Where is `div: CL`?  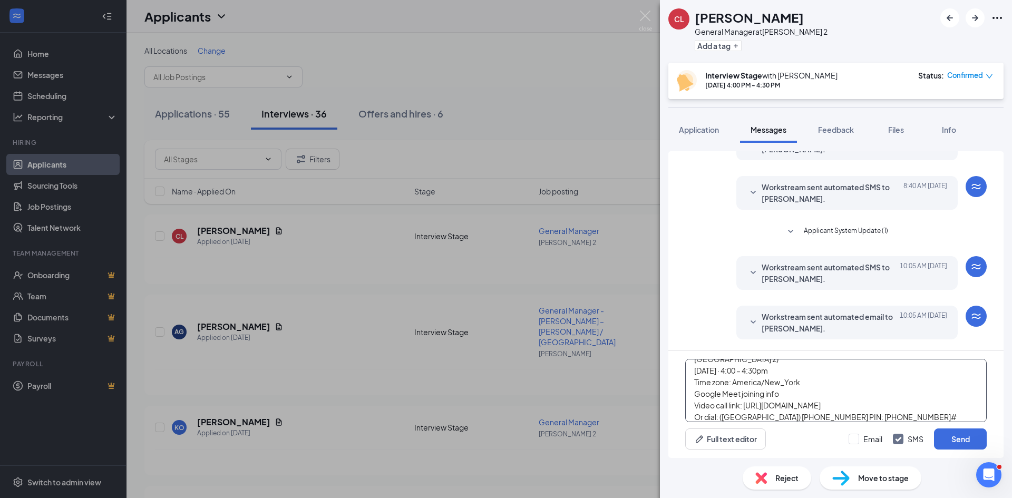 div: CL is located at coordinates (679, 19).